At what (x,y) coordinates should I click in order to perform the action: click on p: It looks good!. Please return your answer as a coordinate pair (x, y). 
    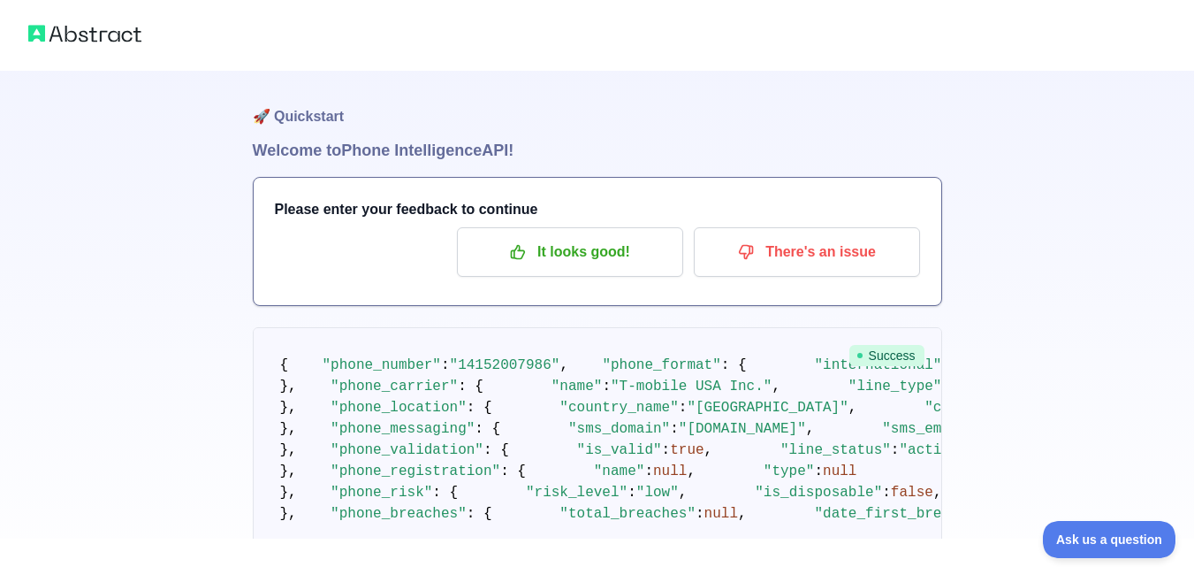
    Looking at the image, I should click on (570, 252).